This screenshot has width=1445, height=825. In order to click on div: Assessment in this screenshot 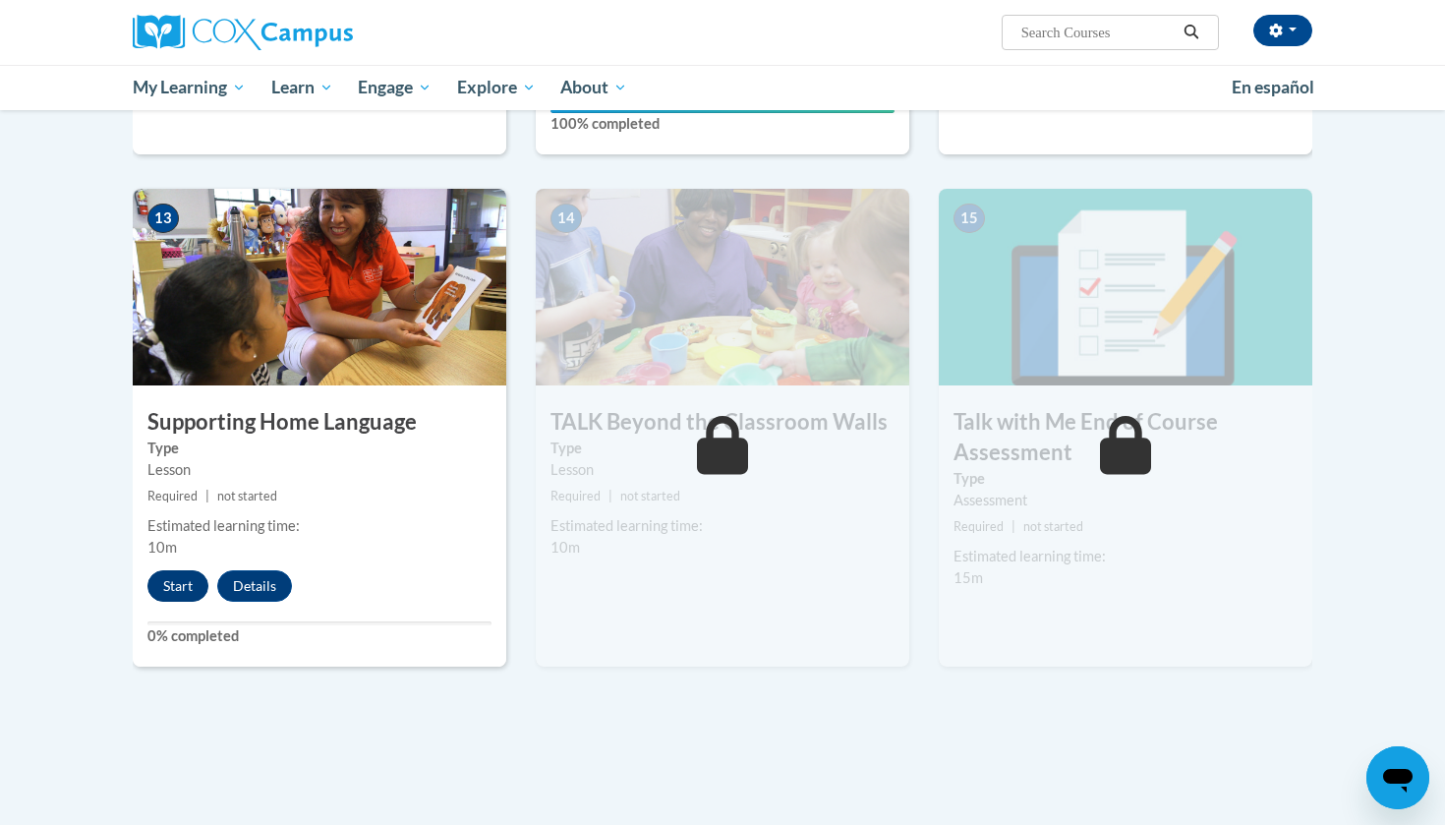, I will do `click(1126, 500)`.